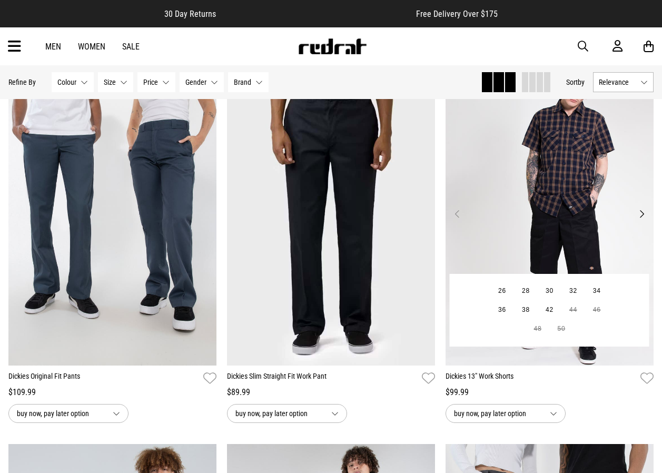  I want to click on span: 30 Day Returns, so click(190, 14).